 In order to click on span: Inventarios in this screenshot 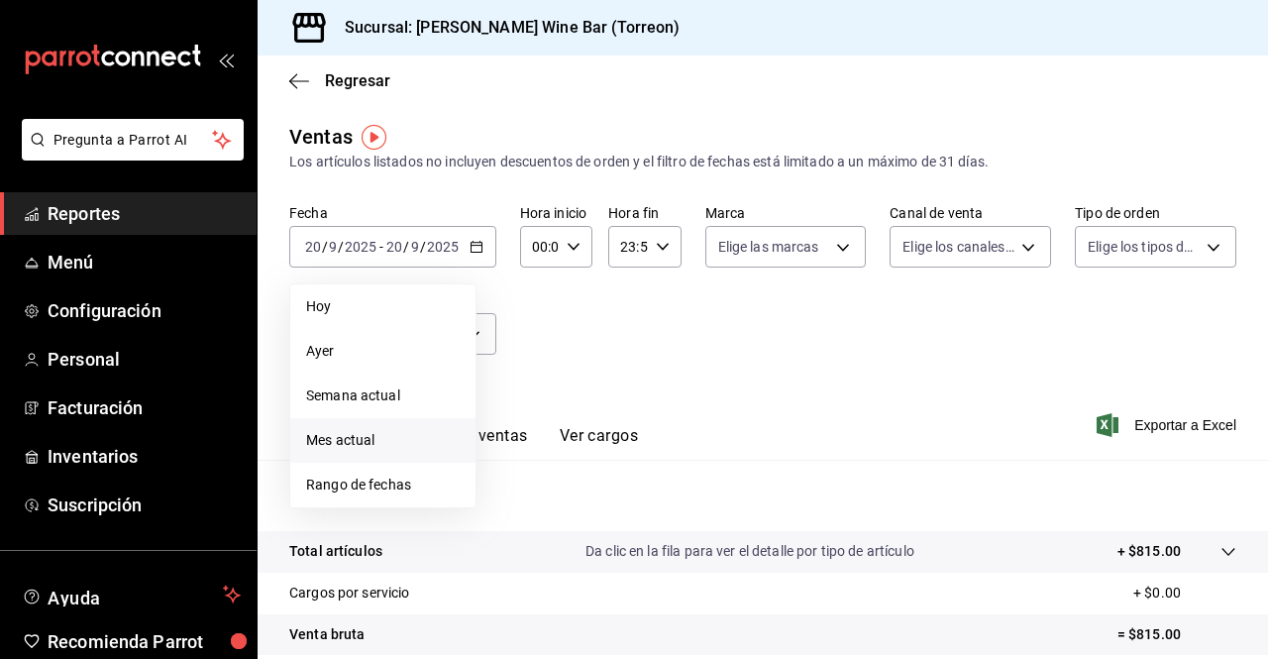, I will do `click(144, 456)`.